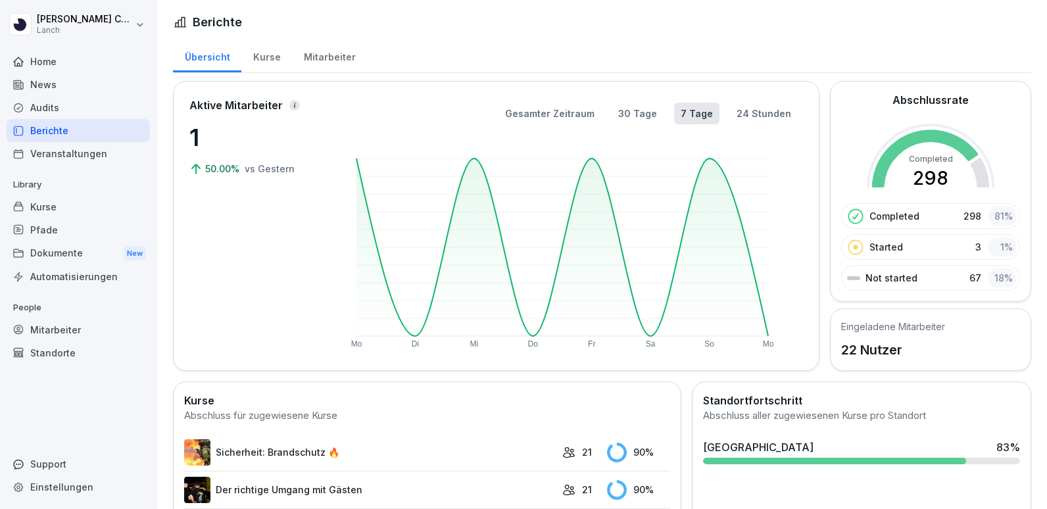 The image size is (1047, 509). What do you see at coordinates (197, 490) in the screenshot?
I see `img: exccdt3swefehl83oodrhcfl.png` at bounding box center [197, 490].